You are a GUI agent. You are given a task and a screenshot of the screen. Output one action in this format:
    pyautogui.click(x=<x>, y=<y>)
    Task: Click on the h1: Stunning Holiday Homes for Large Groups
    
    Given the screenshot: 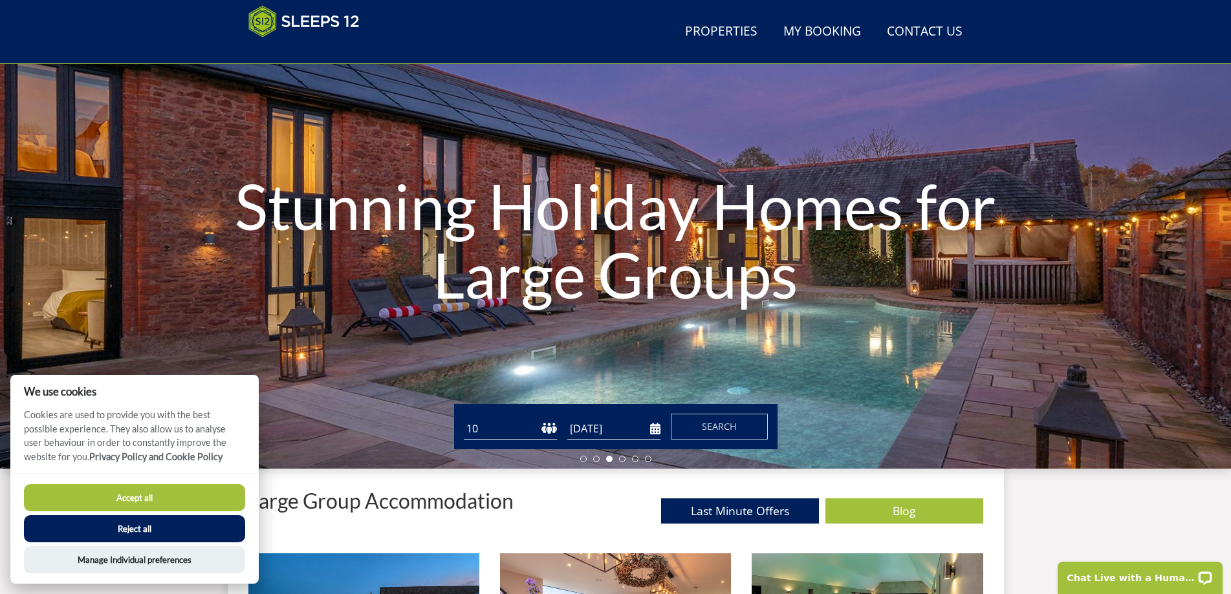 What is the action you would take?
    pyautogui.click(x=615, y=240)
    